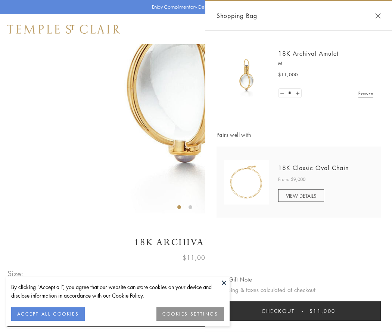 The width and height of the screenshot is (392, 332). Describe the element at coordinates (313, 168) in the screenshot. I see `a: 18K Classic Oval Chain` at that location.